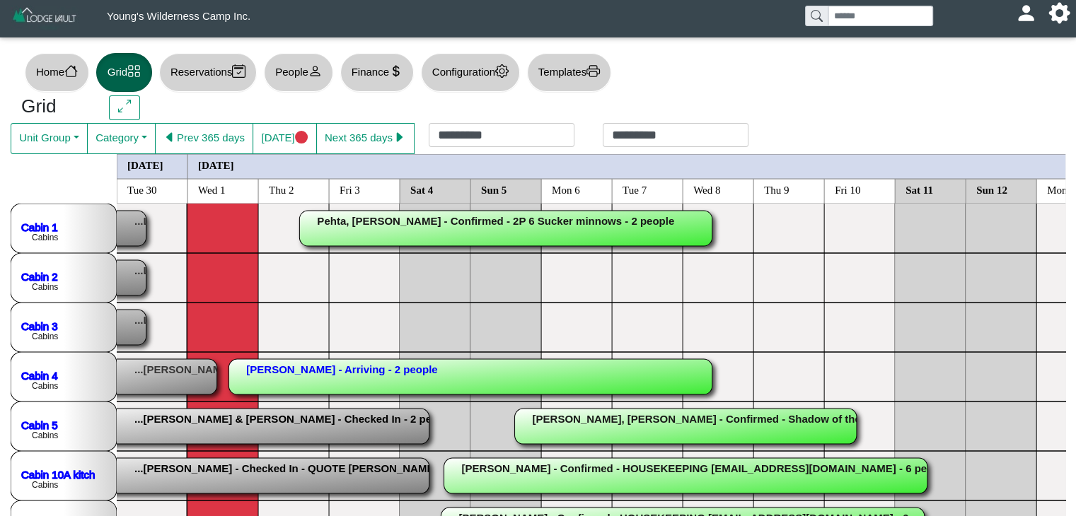  What do you see at coordinates (675, 135) in the screenshot?
I see `input: Check out` at bounding box center [675, 135].